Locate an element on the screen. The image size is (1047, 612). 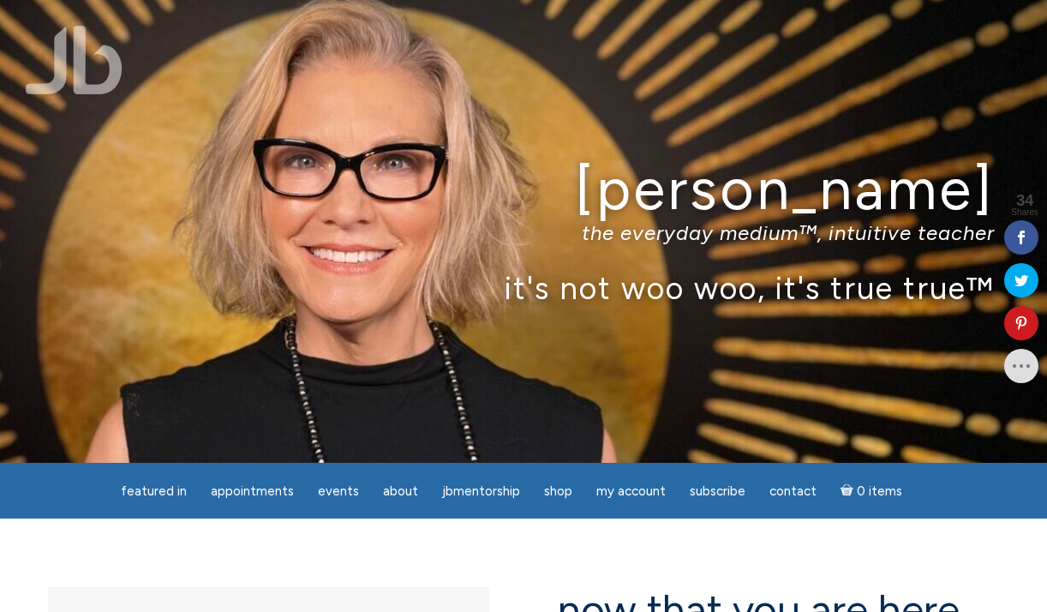
span: Subscribe is located at coordinates (717, 491).